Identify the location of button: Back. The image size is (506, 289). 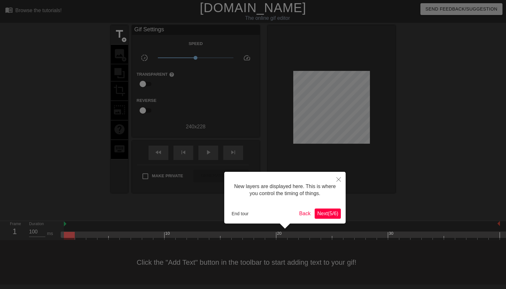
(305, 214).